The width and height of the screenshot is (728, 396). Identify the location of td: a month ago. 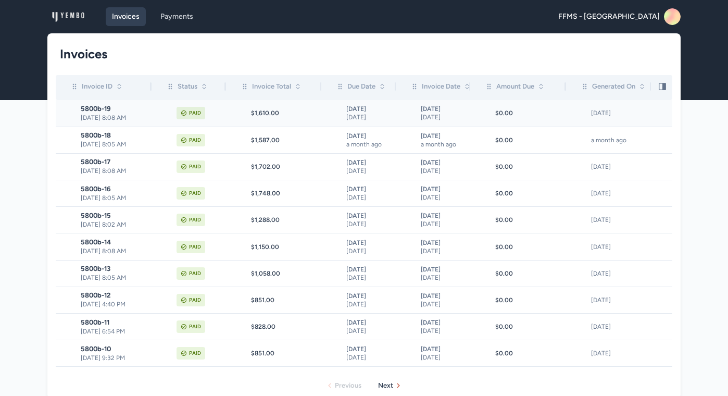
(608, 140).